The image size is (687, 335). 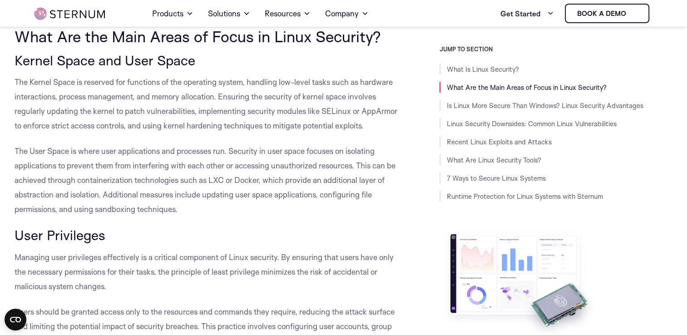 I want to click on a: Products, so click(x=173, y=14).